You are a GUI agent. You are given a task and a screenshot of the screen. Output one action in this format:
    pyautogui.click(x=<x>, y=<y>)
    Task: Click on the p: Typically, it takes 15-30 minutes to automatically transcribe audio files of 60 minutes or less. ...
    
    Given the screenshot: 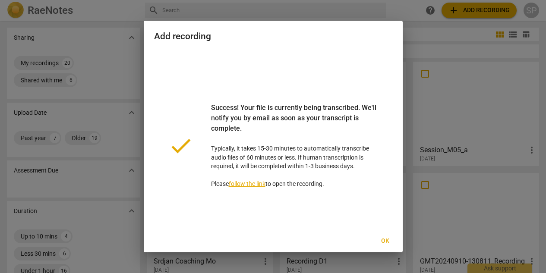 What is the action you would take?
    pyautogui.click(x=295, y=145)
    